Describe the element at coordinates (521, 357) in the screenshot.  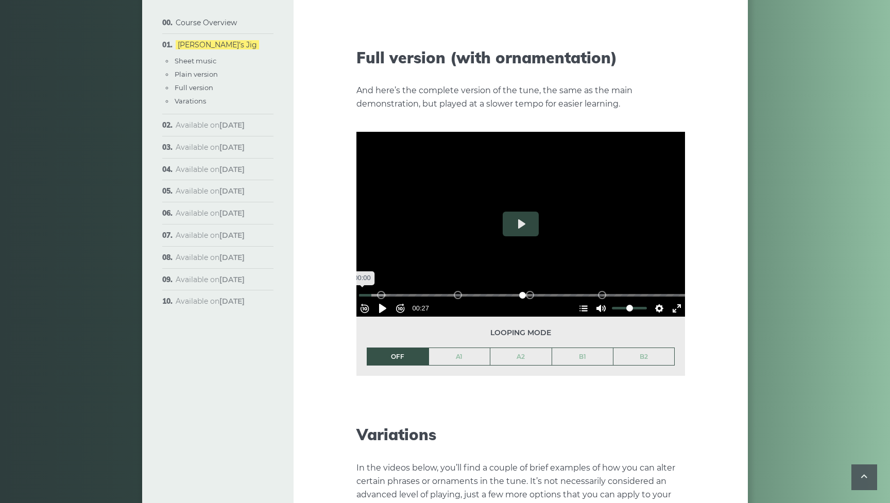
I see `a: A2` at that location.